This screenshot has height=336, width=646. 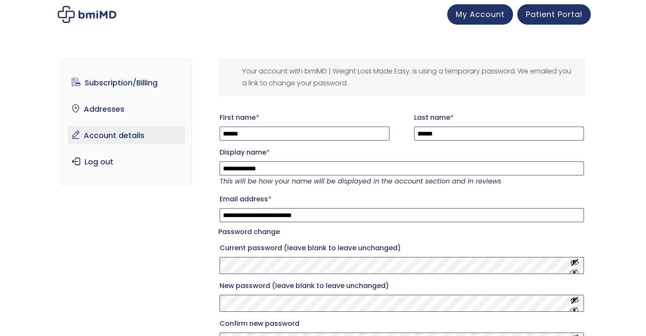 I want to click on span: Patient Portal, so click(x=554, y=14).